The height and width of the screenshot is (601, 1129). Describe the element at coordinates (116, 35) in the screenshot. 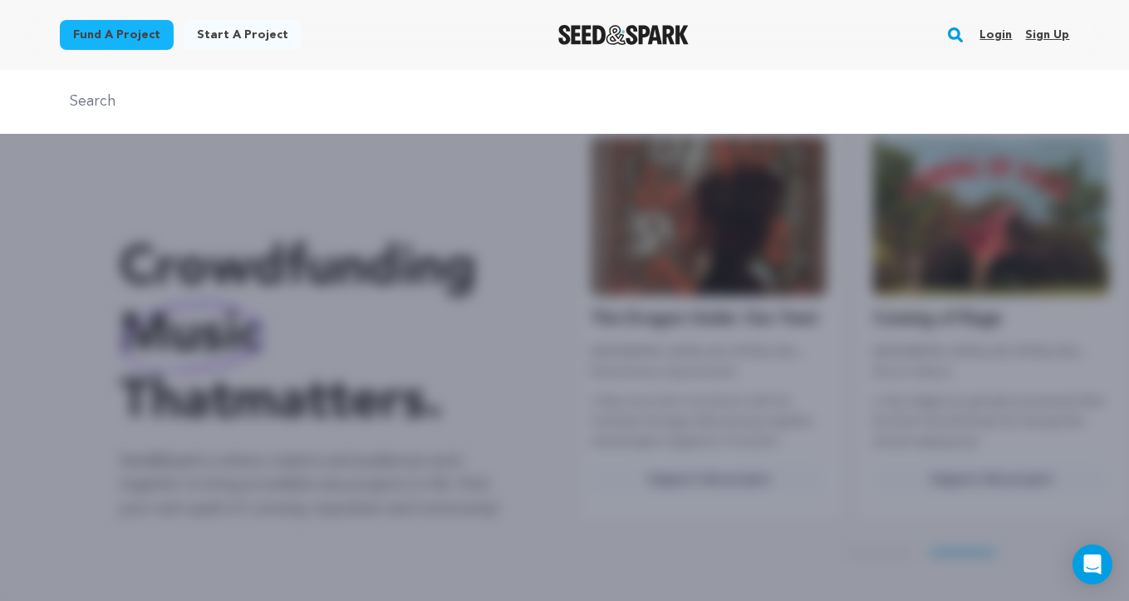

I see `a: Fund a project` at that location.